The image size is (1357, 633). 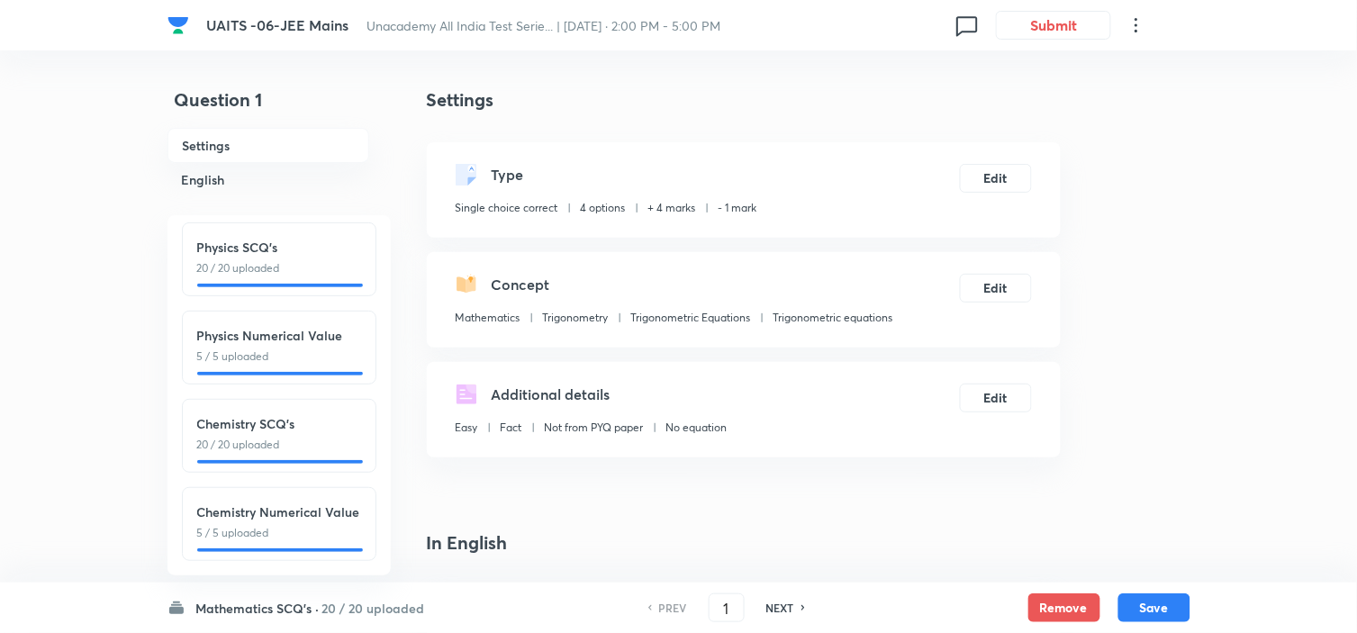 I want to click on img: questionDetails.svg, so click(x=466, y=394).